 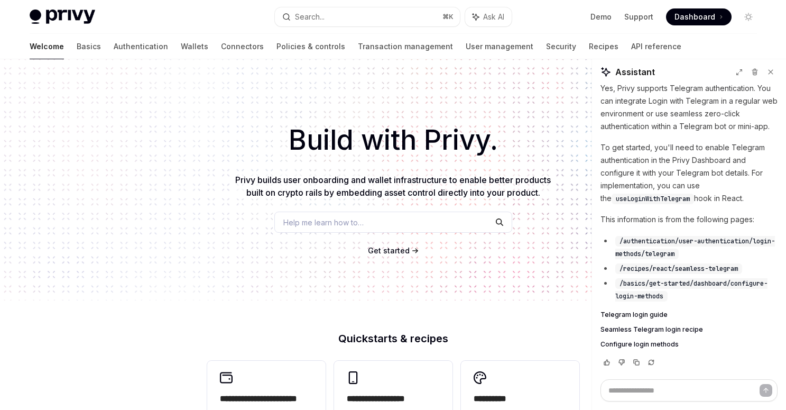 What do you see at coordinates (367, 17) in the screenshot?
I see `button: Search...⌘K` at bounding box center [367, 17].